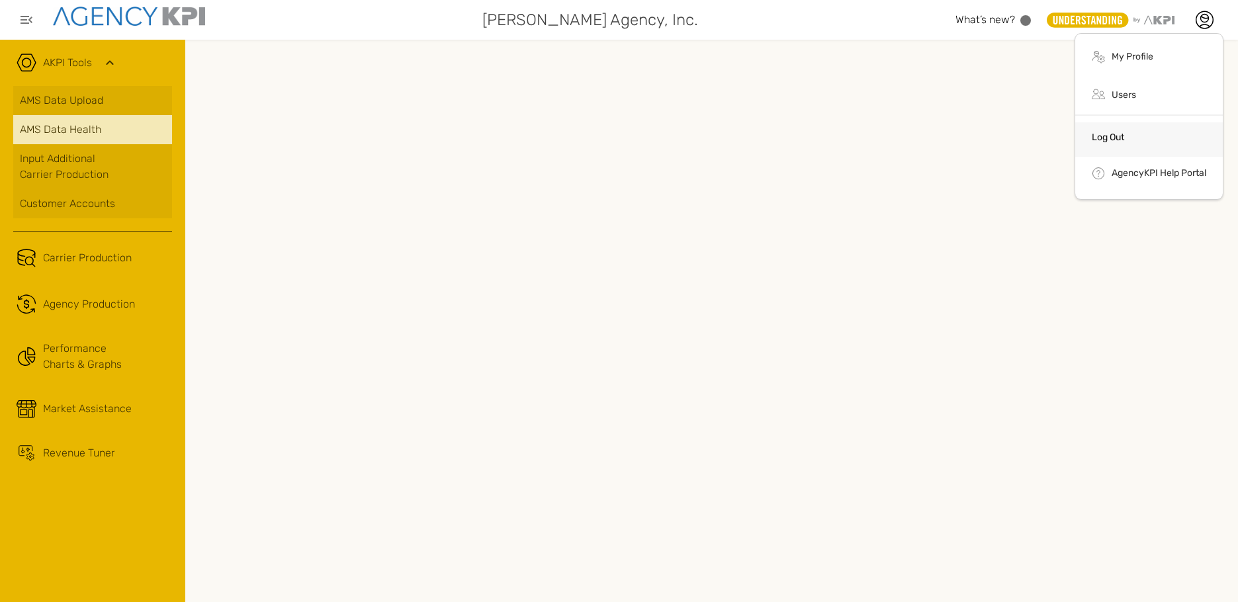 The height and width of the screenshot is (602, 1238). Describe the element at coordinates (93, 167) in the screenshot. I see `a: Input AdditionalCarrier Production` at that location.